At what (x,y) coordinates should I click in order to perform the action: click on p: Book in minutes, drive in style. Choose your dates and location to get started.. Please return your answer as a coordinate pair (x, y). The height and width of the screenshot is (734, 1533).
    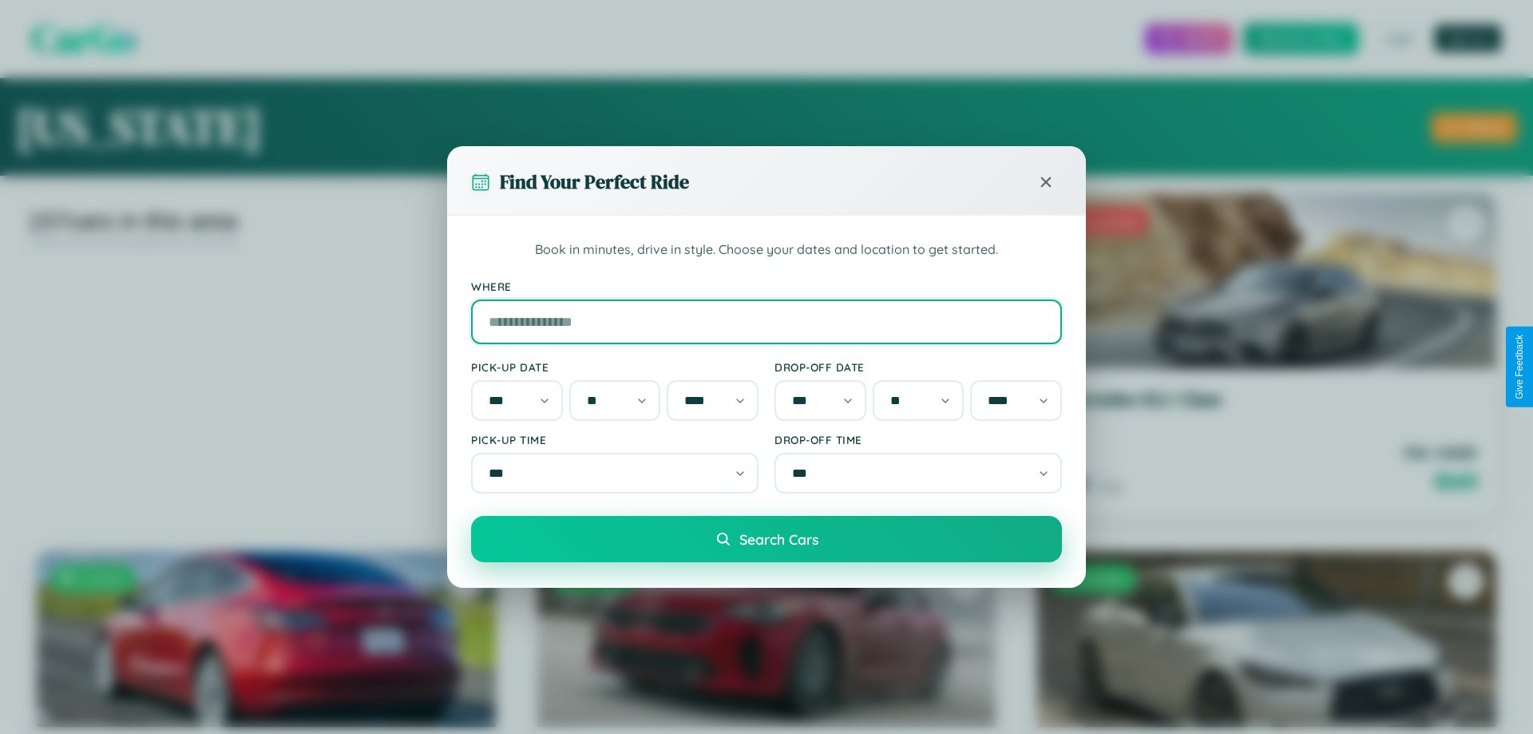
    Looking at the image, I should click on (767, 250).